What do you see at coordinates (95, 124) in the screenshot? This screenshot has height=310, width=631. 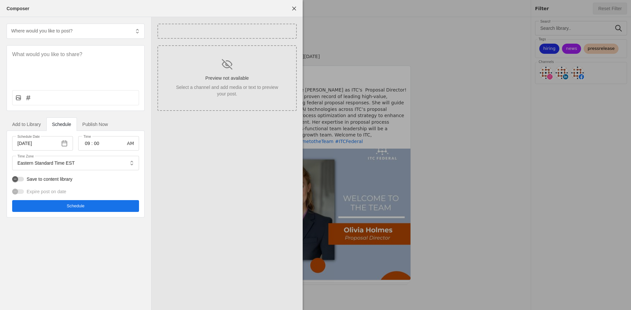 I see `span: Publish Now` at bounding box center [95, 124].